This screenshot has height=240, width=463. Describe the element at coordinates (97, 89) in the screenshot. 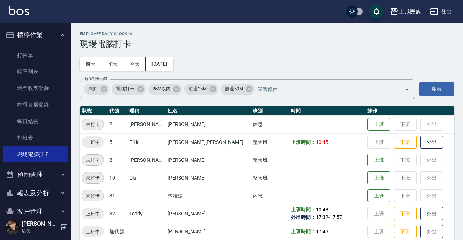

I see `div: 未知` at that location.